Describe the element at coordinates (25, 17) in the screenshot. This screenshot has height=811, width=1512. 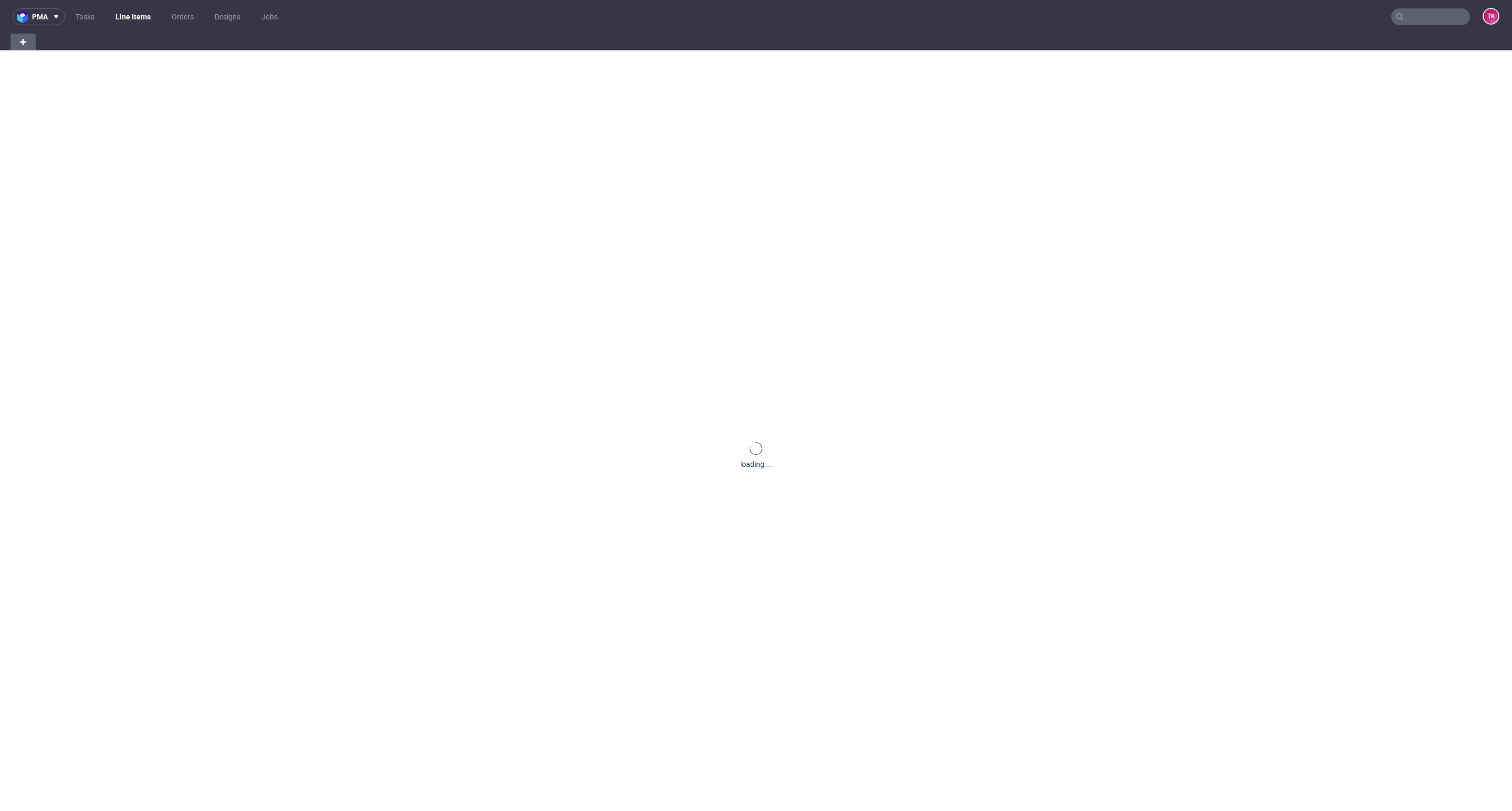
I see `img: logo` at that location.